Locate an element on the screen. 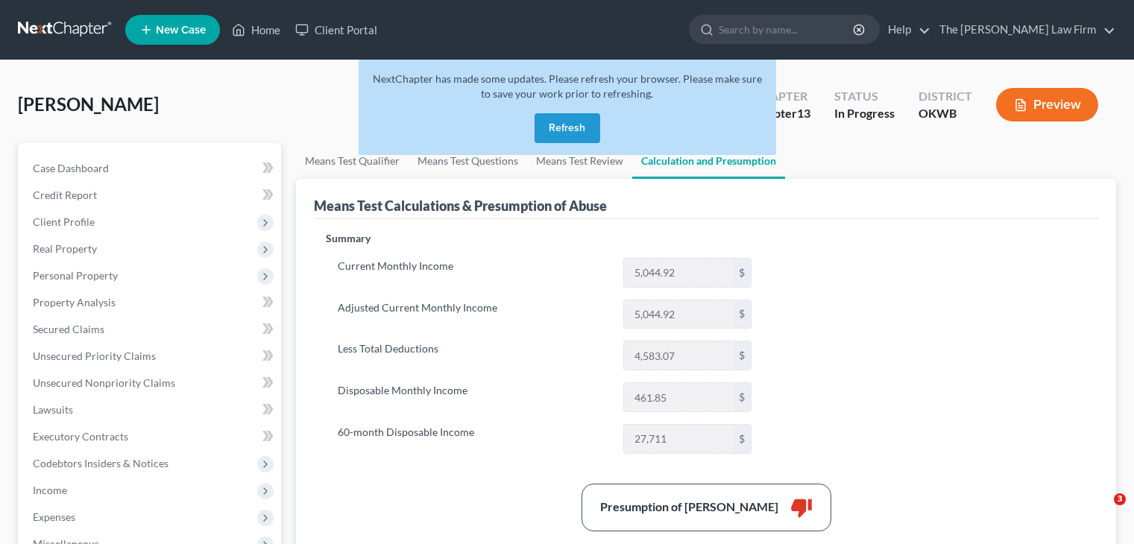  span: Secured Claims is located at coordinates (69, 329).